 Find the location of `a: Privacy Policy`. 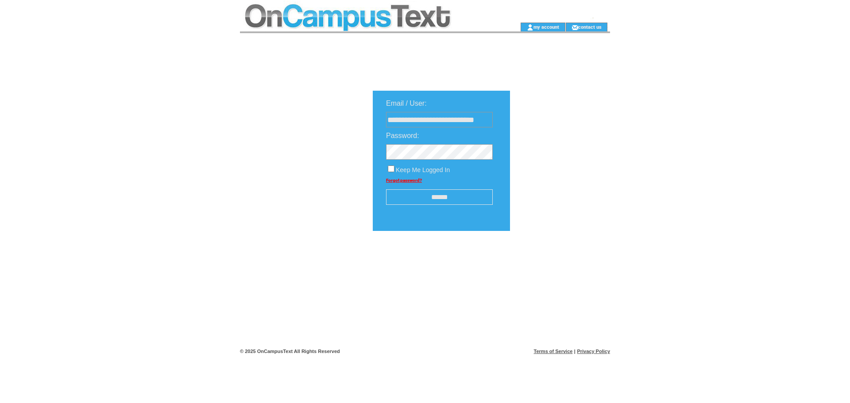

a: Privacy Policy is located at coordinates (593, 352).